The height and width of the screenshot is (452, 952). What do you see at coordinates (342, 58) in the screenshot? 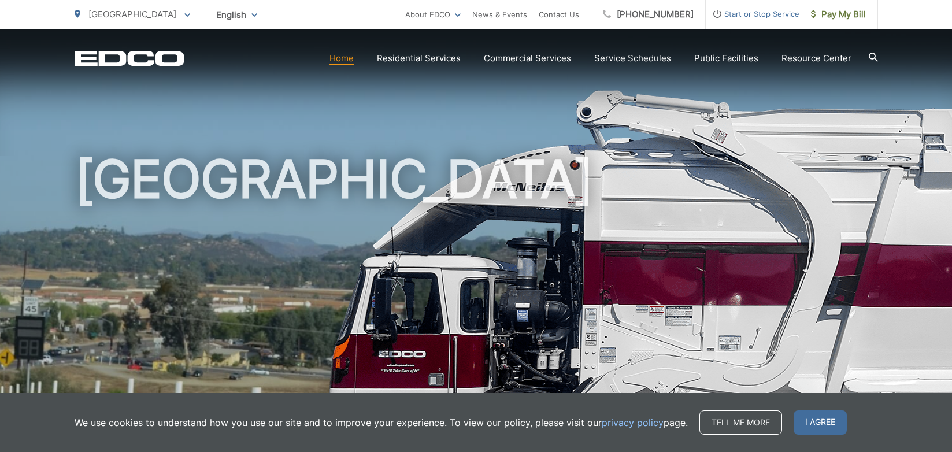
I see `a: Home` at bounding box center [342, 58].